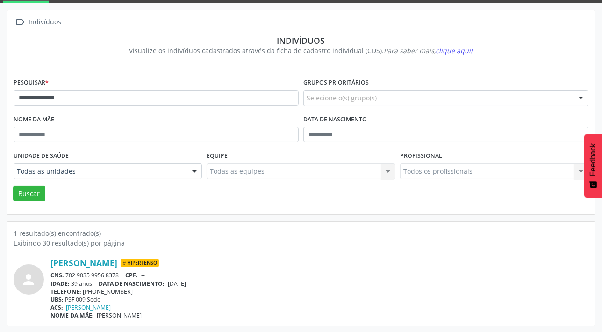 This screenshot has width=602, height=332. I want to click on span: Todas as unidades, so click(100, 171).